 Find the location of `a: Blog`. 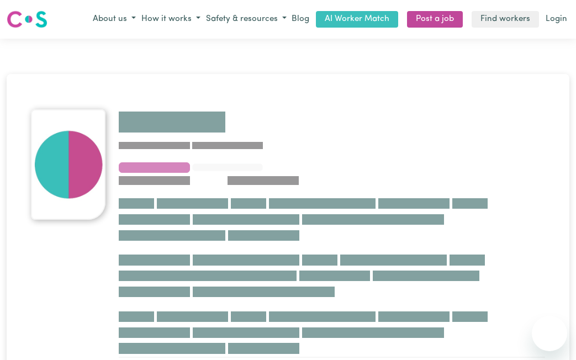

a: Blog is located at coordinates (300, 19).